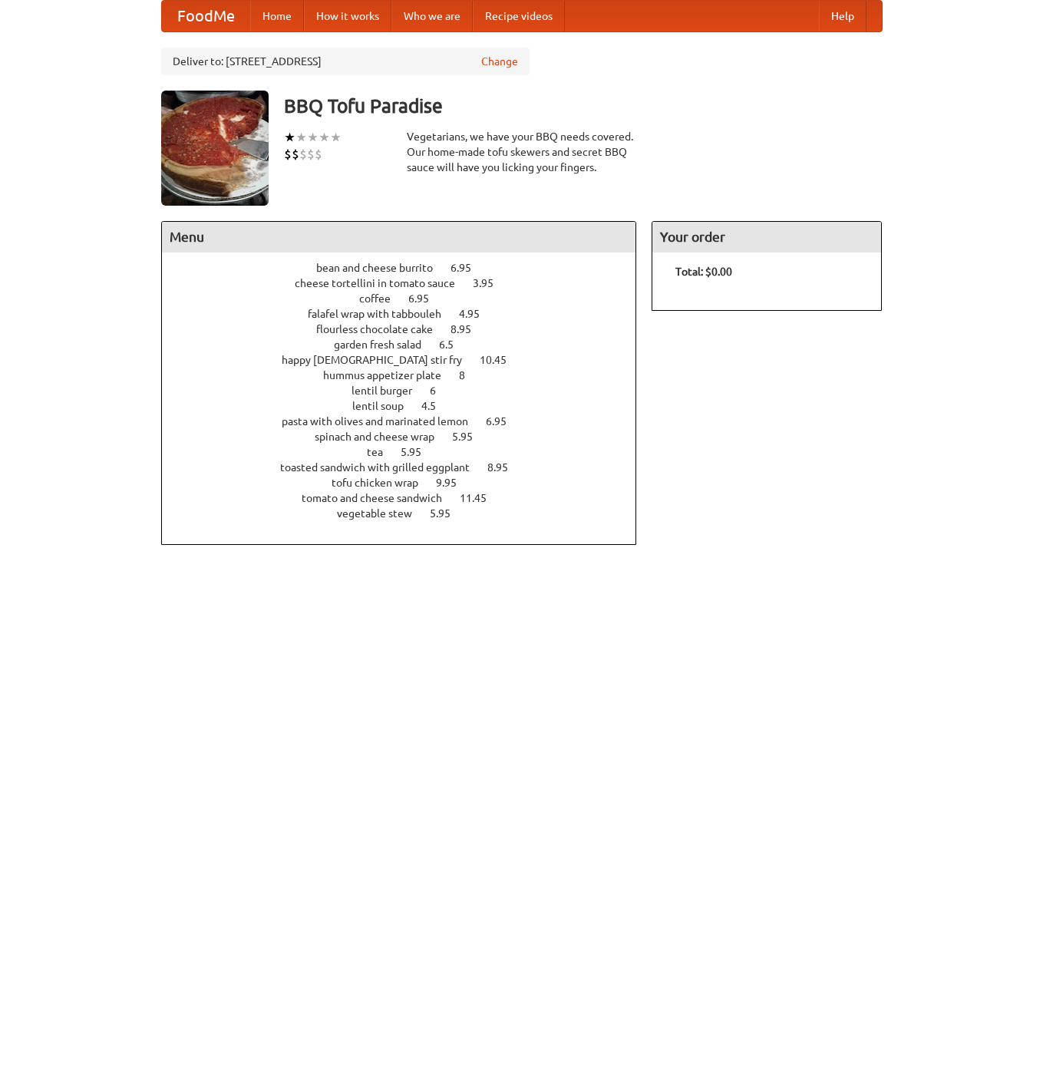  Describe the element at coordinates (382, 513) in the screenshot. I see `span: vegetable stew` at that location.